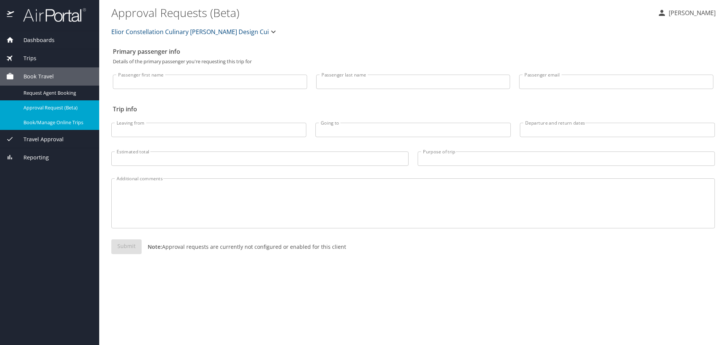  Describe the element at coordinates (50, 15) in the screenshot. I see `img: airportal-logo.png` at that location.